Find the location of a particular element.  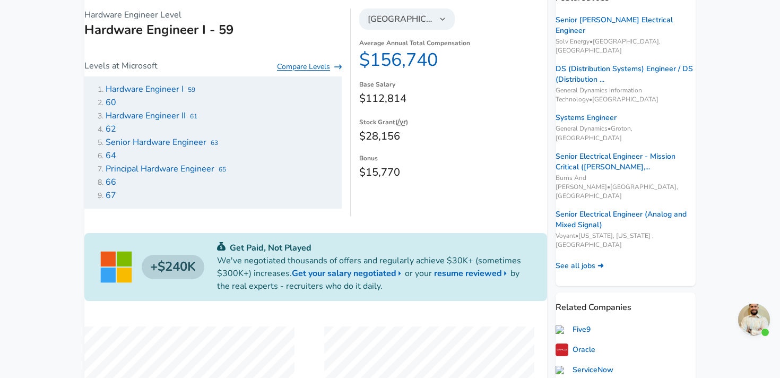

span: Principal Hardware Engineer is located at coordinates (160, 169).